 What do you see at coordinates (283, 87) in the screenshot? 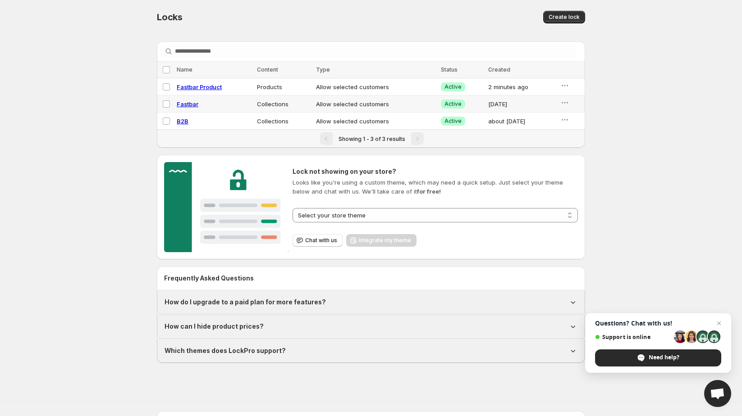
I see `td: Products` at bounding box center [283, 87].